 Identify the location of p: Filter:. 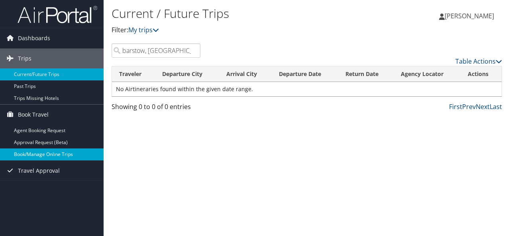
(241, 30).